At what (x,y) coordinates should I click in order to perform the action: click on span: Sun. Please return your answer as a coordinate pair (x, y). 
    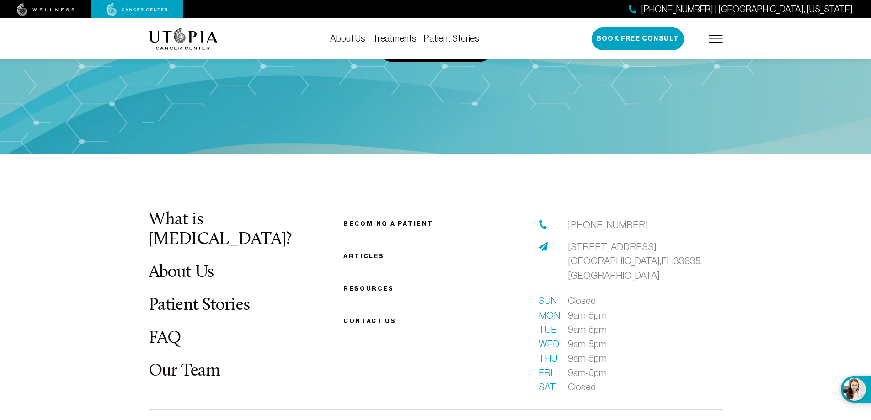
    Looking at the image, I should click on (548, 301).